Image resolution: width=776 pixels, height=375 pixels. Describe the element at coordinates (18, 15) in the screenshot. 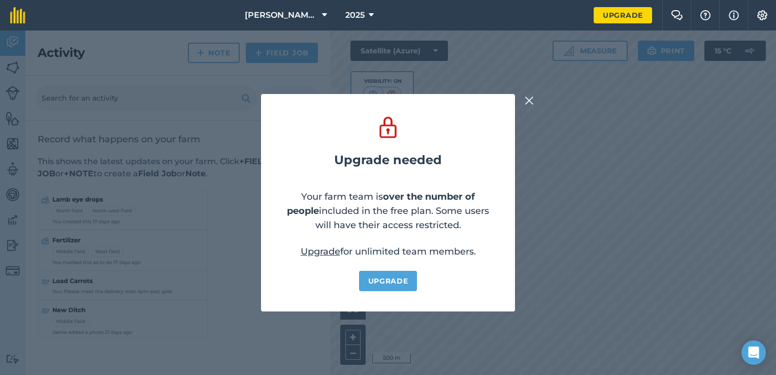

I see `img: fieldmargin Logo` at that location.